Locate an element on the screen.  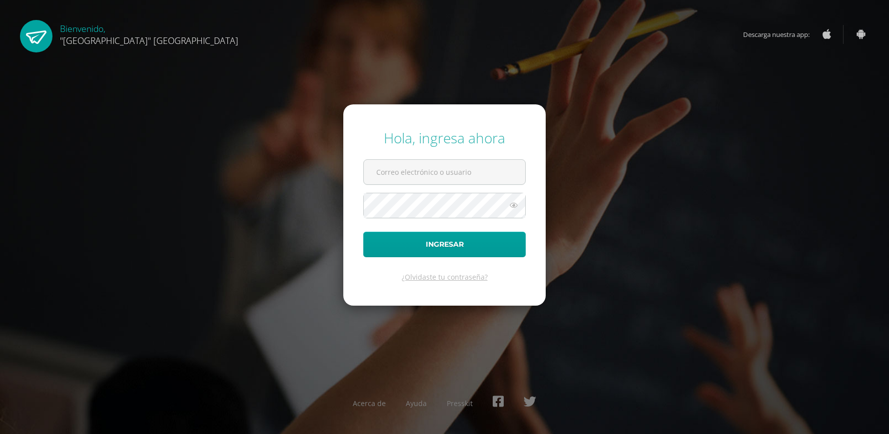
span: Descarga nuestra app: is located at coordinates (781, 34).